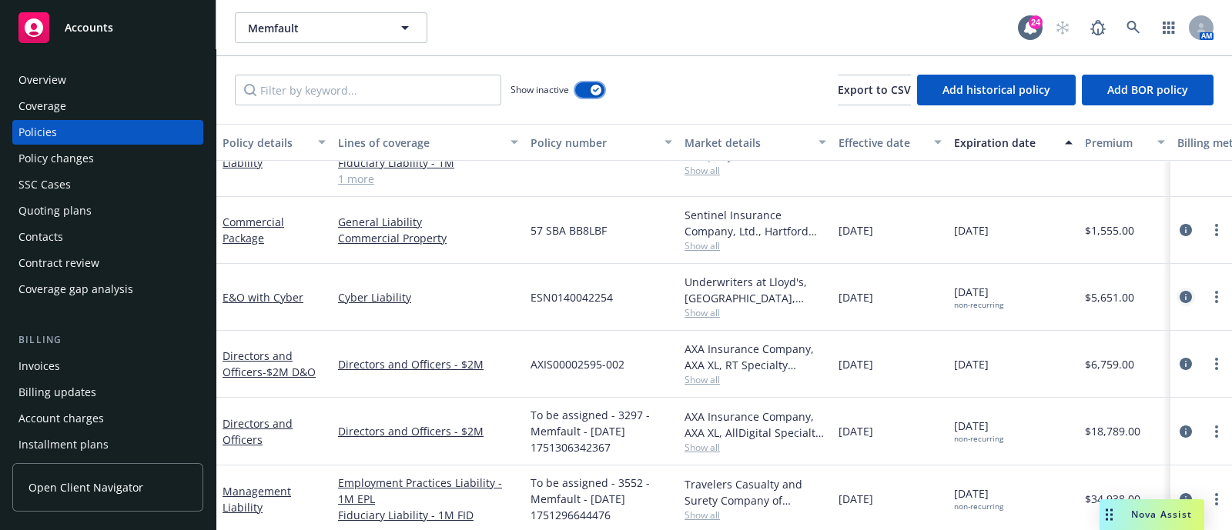  Describe the element at coordinates (996, 90) in the screenshot. I see `button: Add historical policy` at that location.